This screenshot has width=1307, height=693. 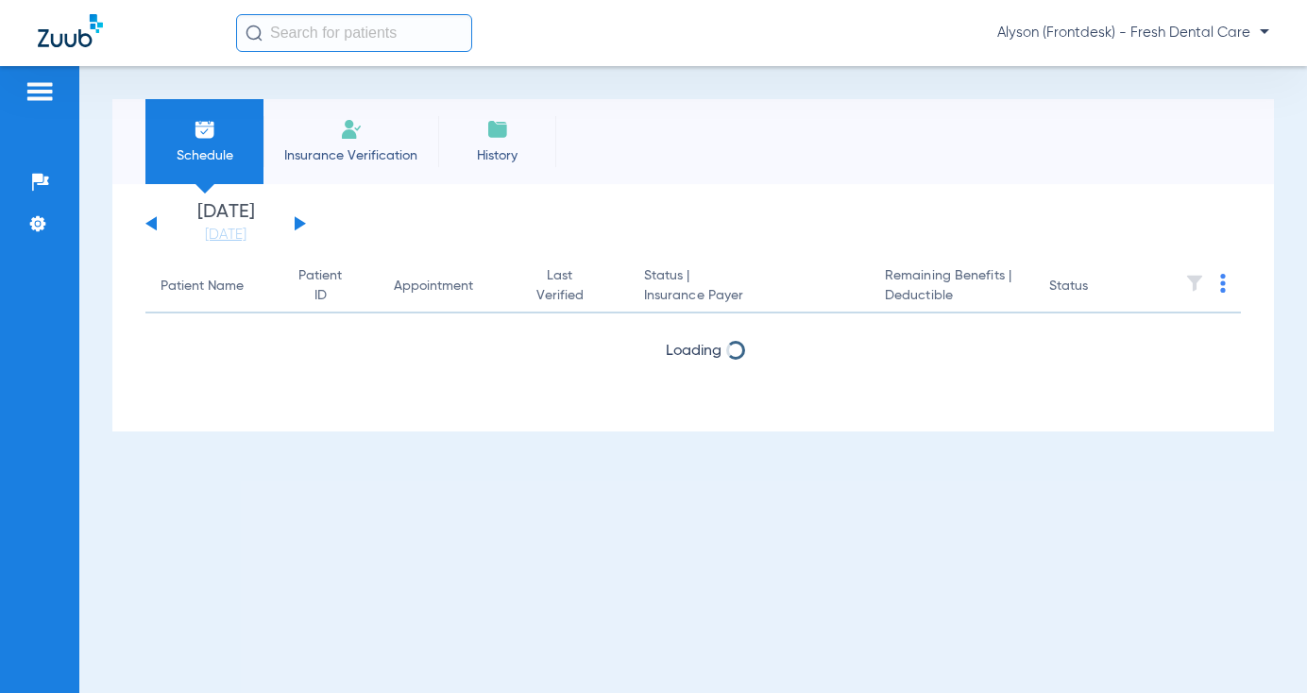 I want to click on span: History, so click(x=497, y=156).